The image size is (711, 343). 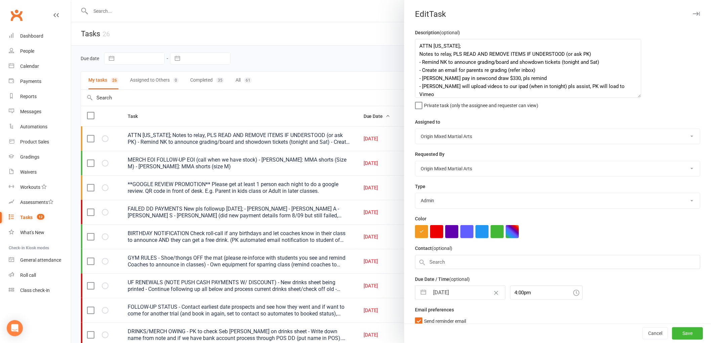 What do you see at coordinates (40, 36) in the screenshot?
I see `a: Dashboard` at bounding box center [40, 36].